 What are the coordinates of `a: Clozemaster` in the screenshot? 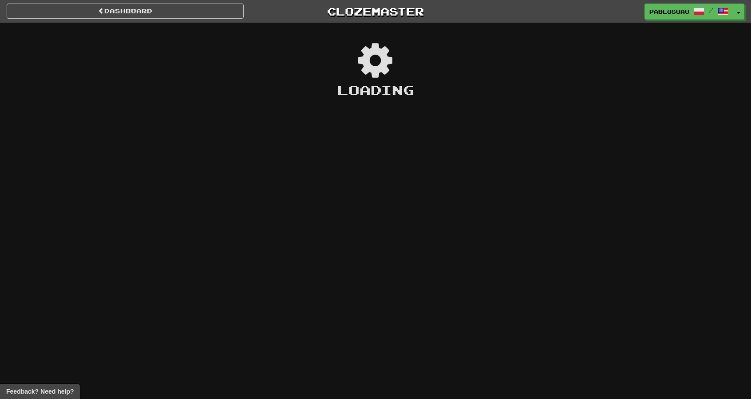 It's located at (376, 11).